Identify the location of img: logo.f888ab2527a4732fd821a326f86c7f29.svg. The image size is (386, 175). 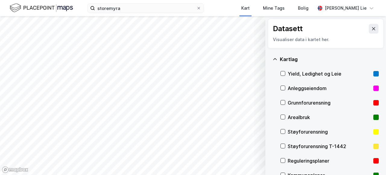
(41, 8).